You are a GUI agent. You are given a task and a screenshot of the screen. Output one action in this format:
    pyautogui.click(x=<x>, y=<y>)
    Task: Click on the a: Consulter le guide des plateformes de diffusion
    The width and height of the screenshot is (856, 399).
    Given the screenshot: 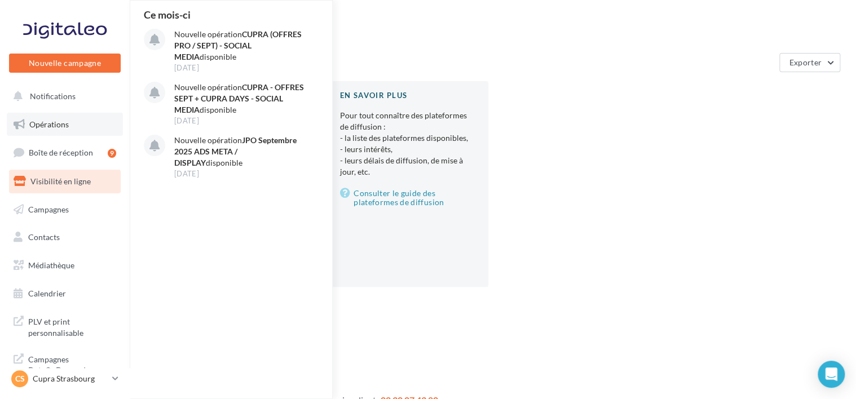 What is the action you would take?
    pyautogui.click(x=405, y=198)
    